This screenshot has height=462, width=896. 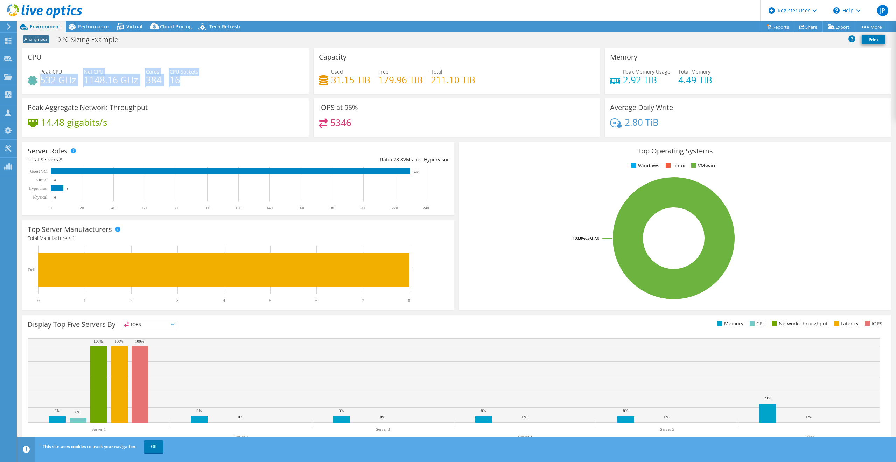 I want to click on text: 160, so click(x=301, y=208).